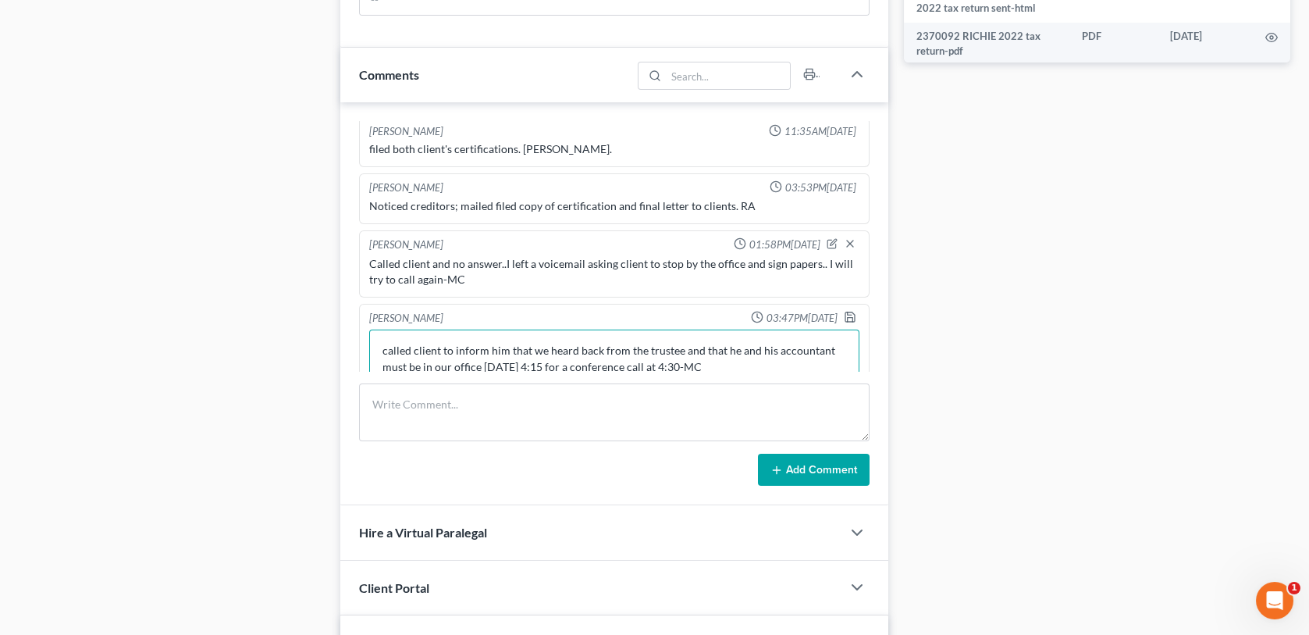 This screenshot has width=1309, height=635. I want to click on span: 1, so click(1295, 588).